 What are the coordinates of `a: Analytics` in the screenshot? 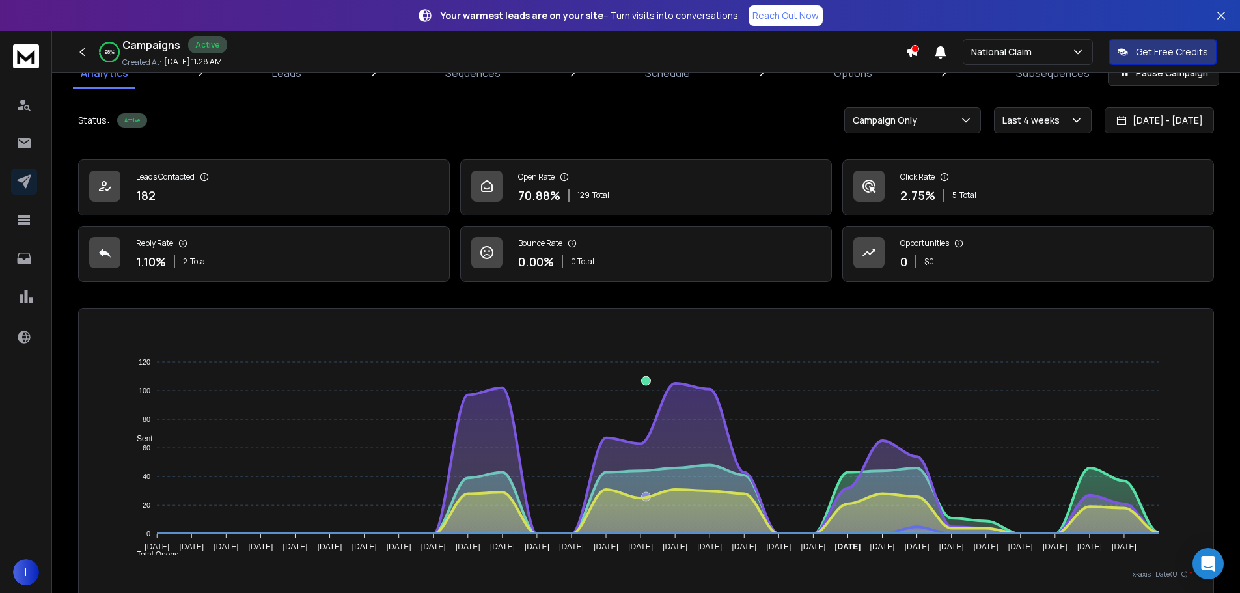 It's located at (104, 73).